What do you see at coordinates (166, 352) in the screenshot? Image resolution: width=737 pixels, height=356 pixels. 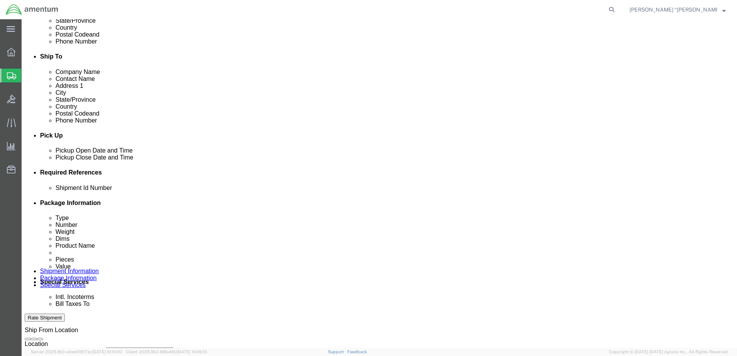 I see `span: Client: 2025.18.0-198a450` at bounding box center [166, 352].